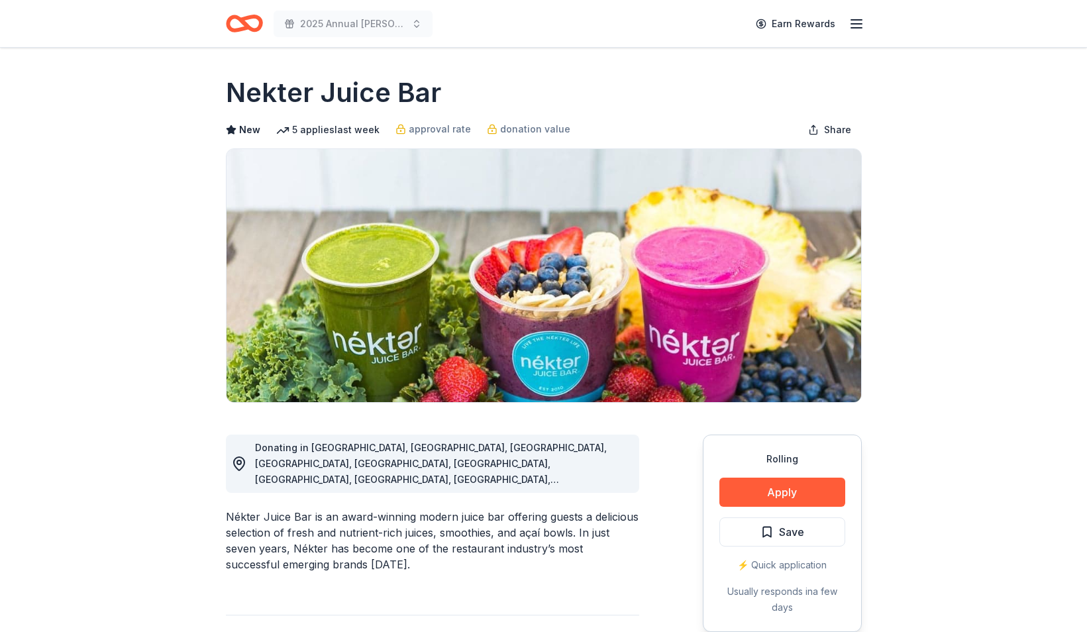 This screenshot has height=632, width=1087. I want to click on h1: Nekter Juice Bar, so click(333, 93).